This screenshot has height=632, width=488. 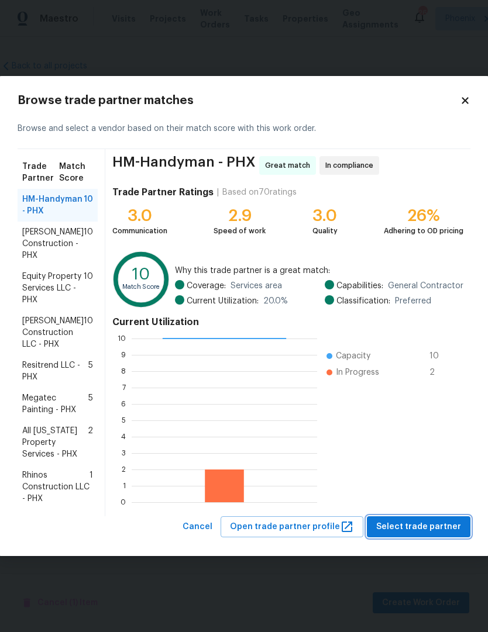 I want to click on div: 2.9, so click(x=239, y=216).